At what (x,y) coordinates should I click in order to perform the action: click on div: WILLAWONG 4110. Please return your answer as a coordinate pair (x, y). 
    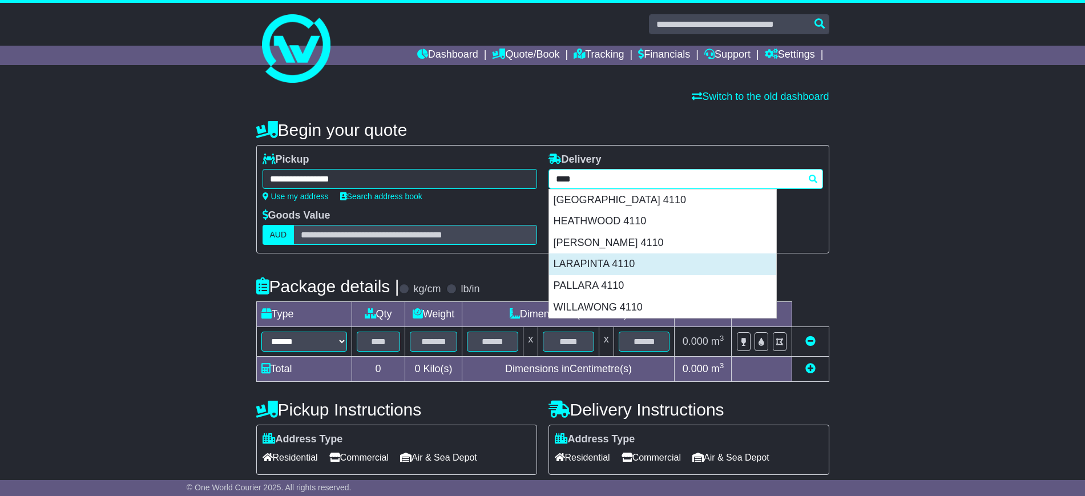
    Looking at the image, I should click on (663, 308).